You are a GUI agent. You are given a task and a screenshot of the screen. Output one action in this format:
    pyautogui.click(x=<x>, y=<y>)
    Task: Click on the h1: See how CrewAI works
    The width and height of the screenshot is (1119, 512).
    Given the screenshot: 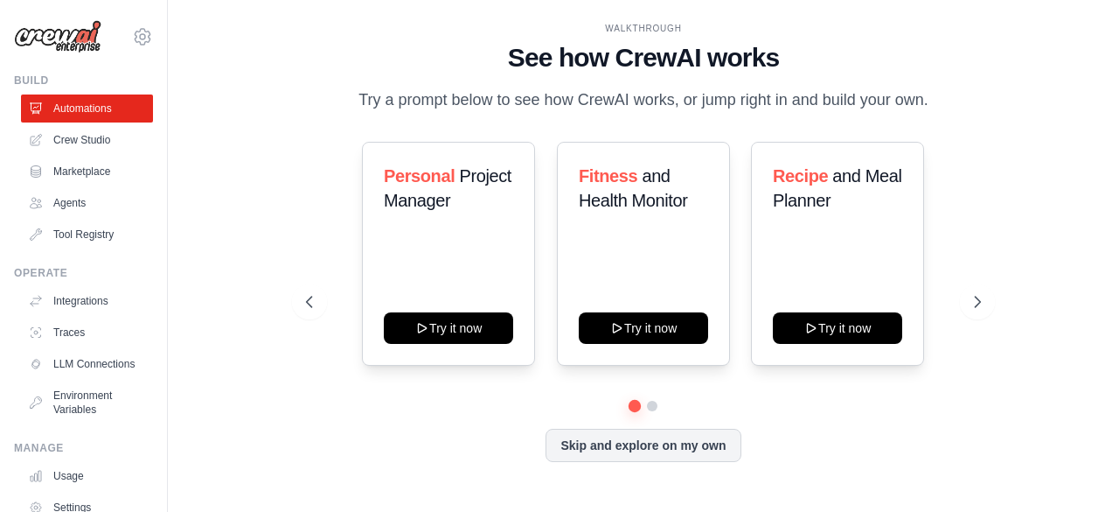 What is the action you would take?
    pyautogui.click(x=643, y=58)
    